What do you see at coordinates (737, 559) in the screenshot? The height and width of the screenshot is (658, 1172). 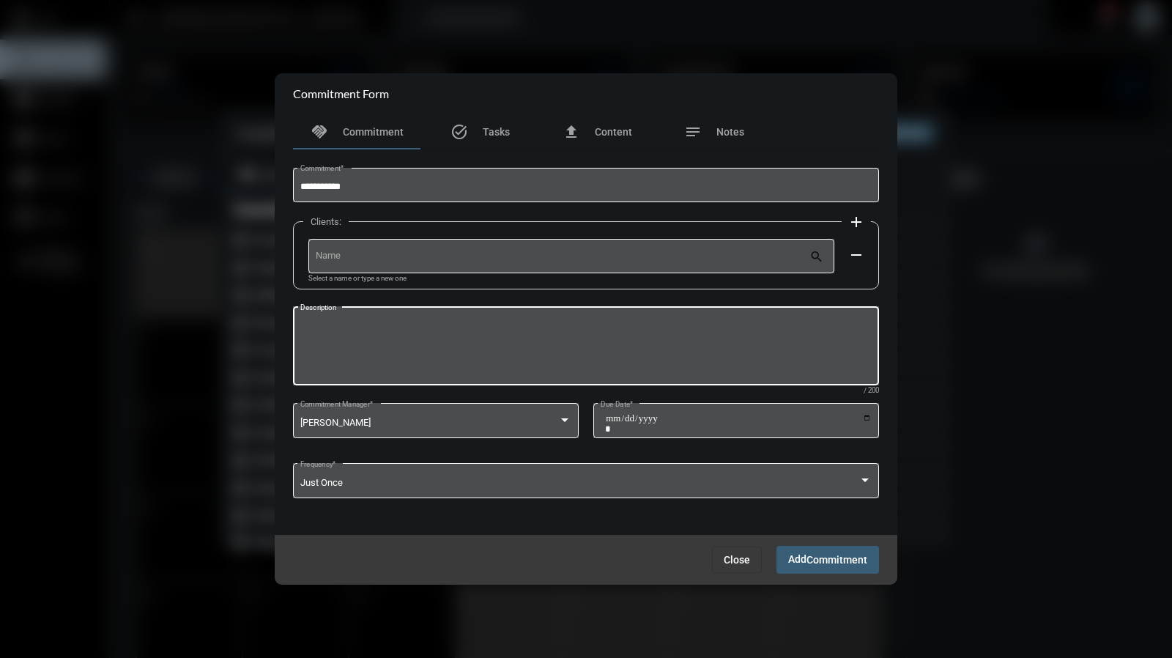 I see `span: Close` at bounding box center [737, 559].